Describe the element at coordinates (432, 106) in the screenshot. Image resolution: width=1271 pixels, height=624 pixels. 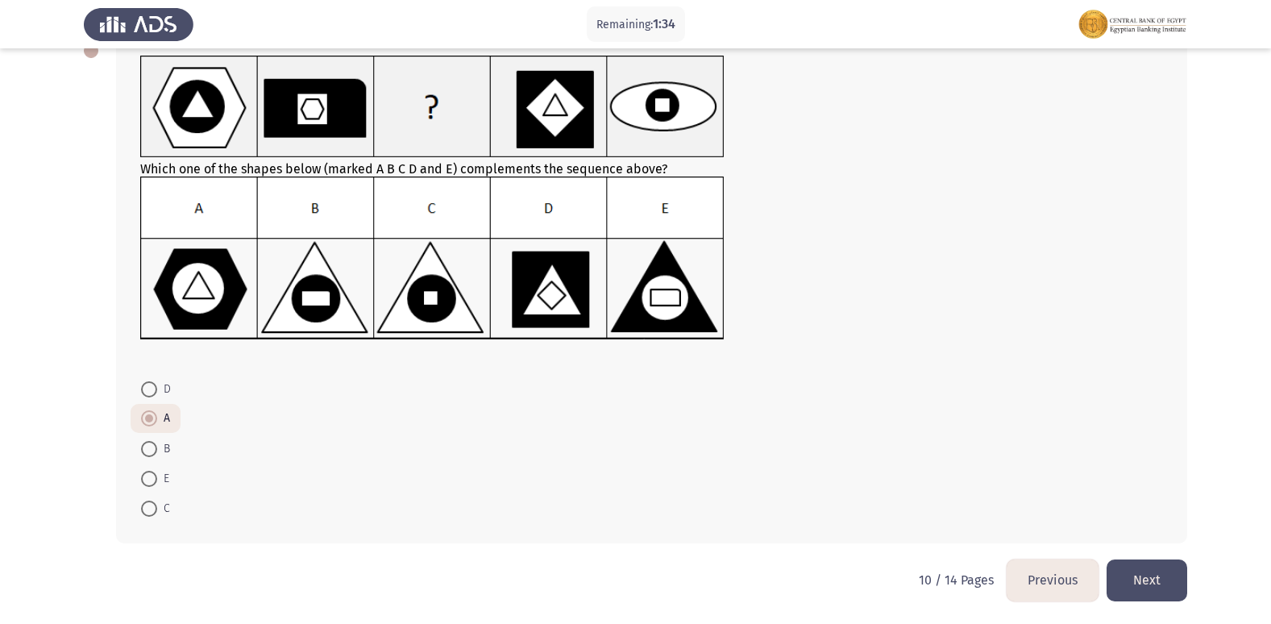
I see `img: UkFYMDA5MUEucG5nMTYyMjAzMzE3MTk3Nw==.png` at that location.